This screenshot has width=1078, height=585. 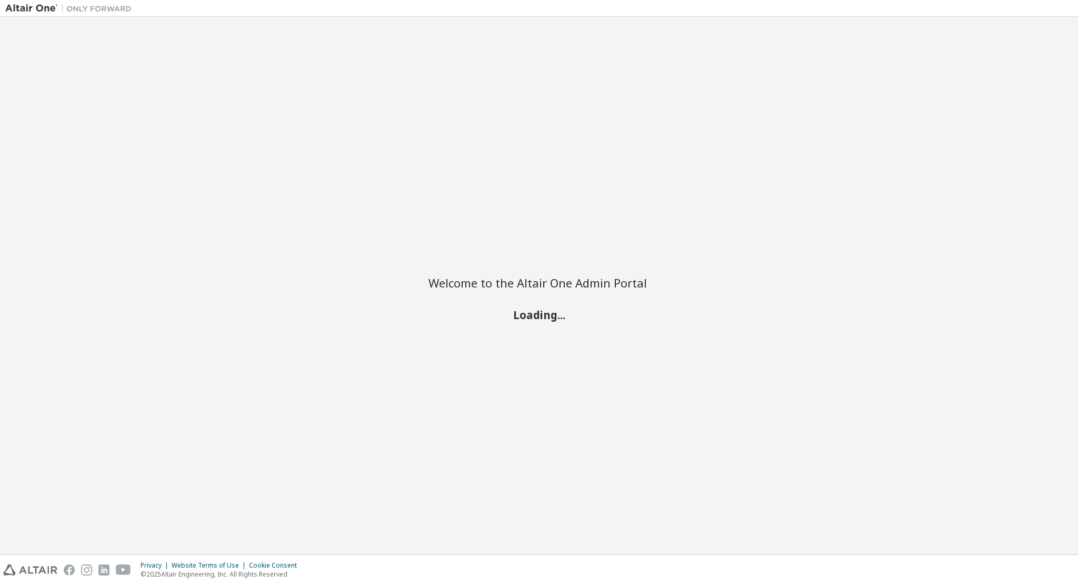 I want to click on img: linkedin.svg, so click(x=104, y=570).